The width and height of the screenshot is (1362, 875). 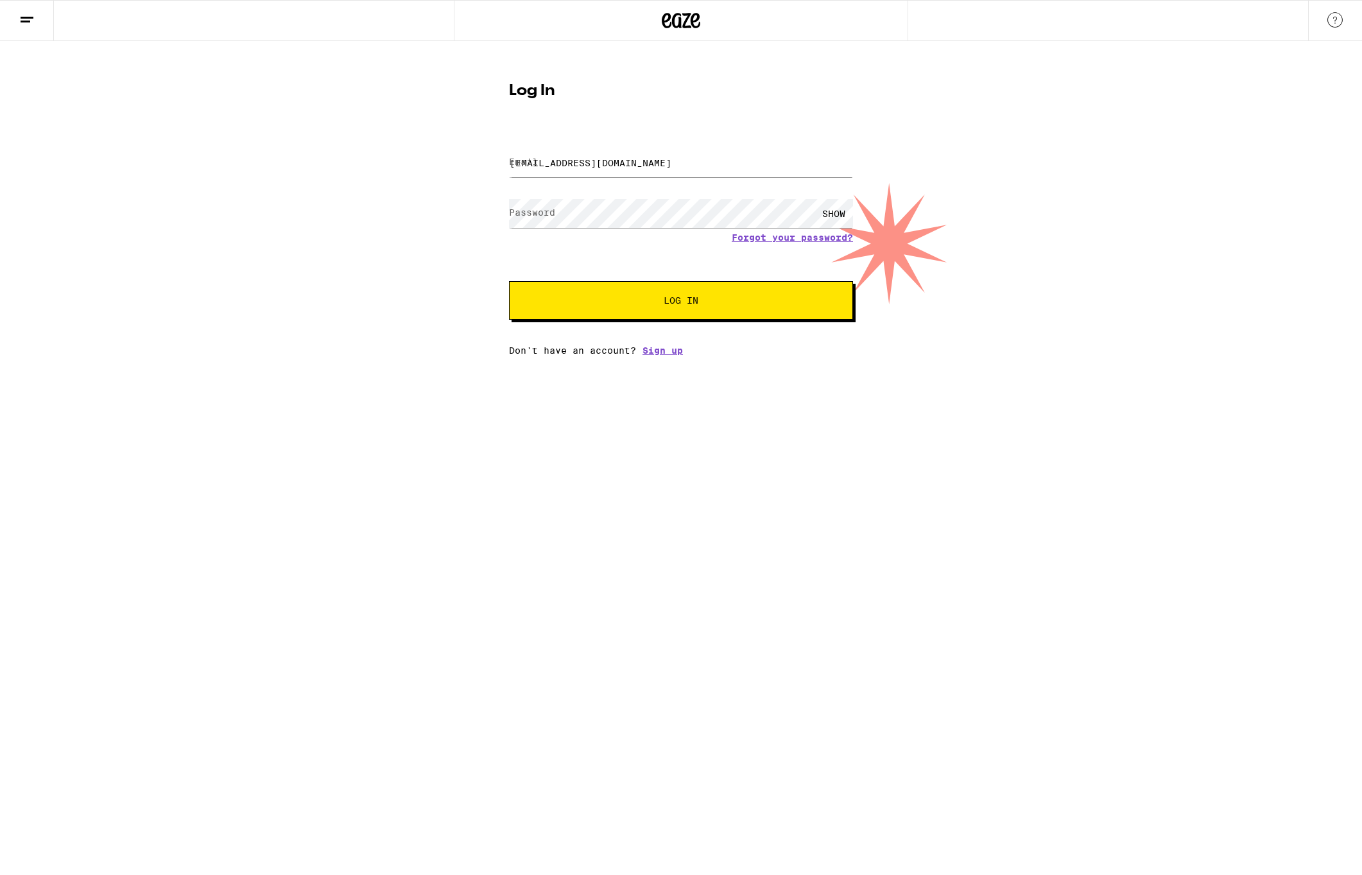 I want to click on span: Log In, so click(x=681, y=300).